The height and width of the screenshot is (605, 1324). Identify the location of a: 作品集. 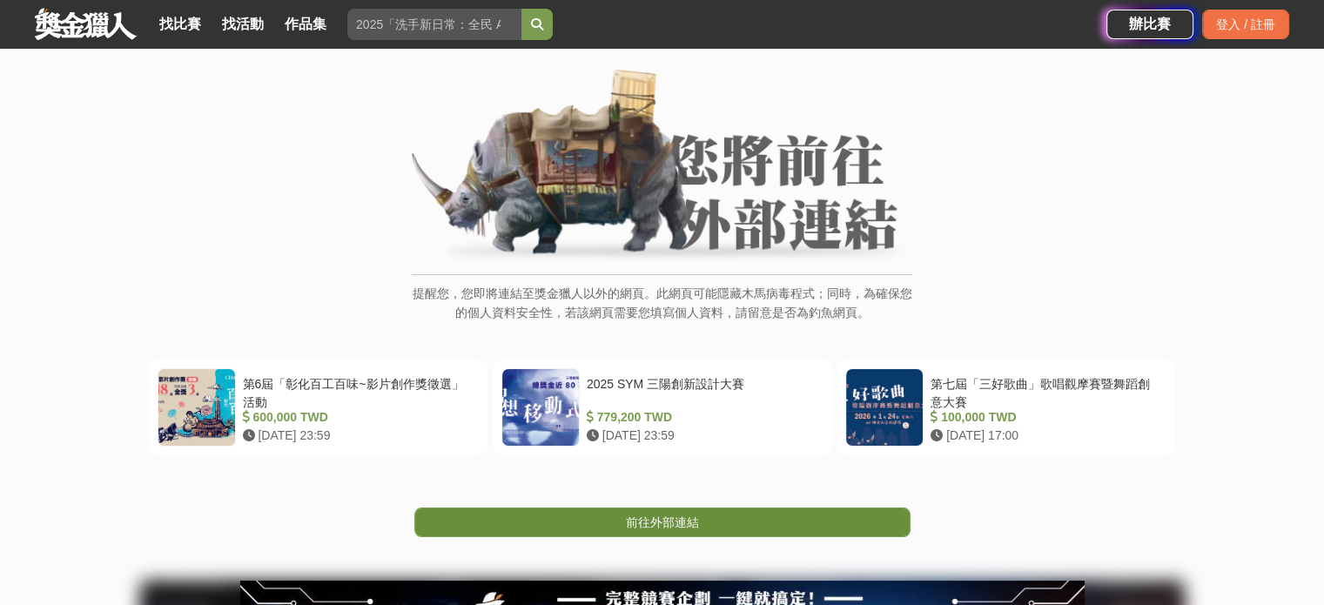
(306, 24).